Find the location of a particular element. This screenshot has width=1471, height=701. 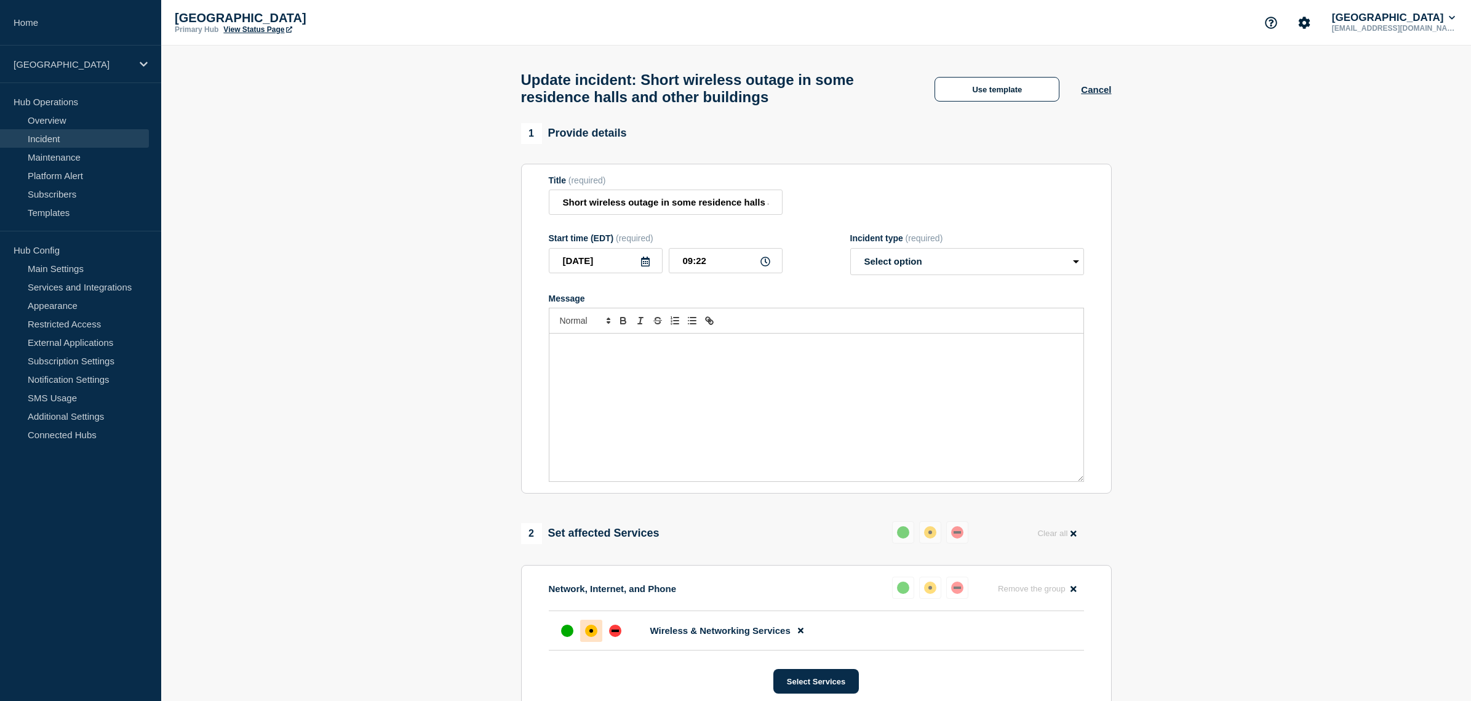

div: Set affected Services is located at coordinates (590, 533).